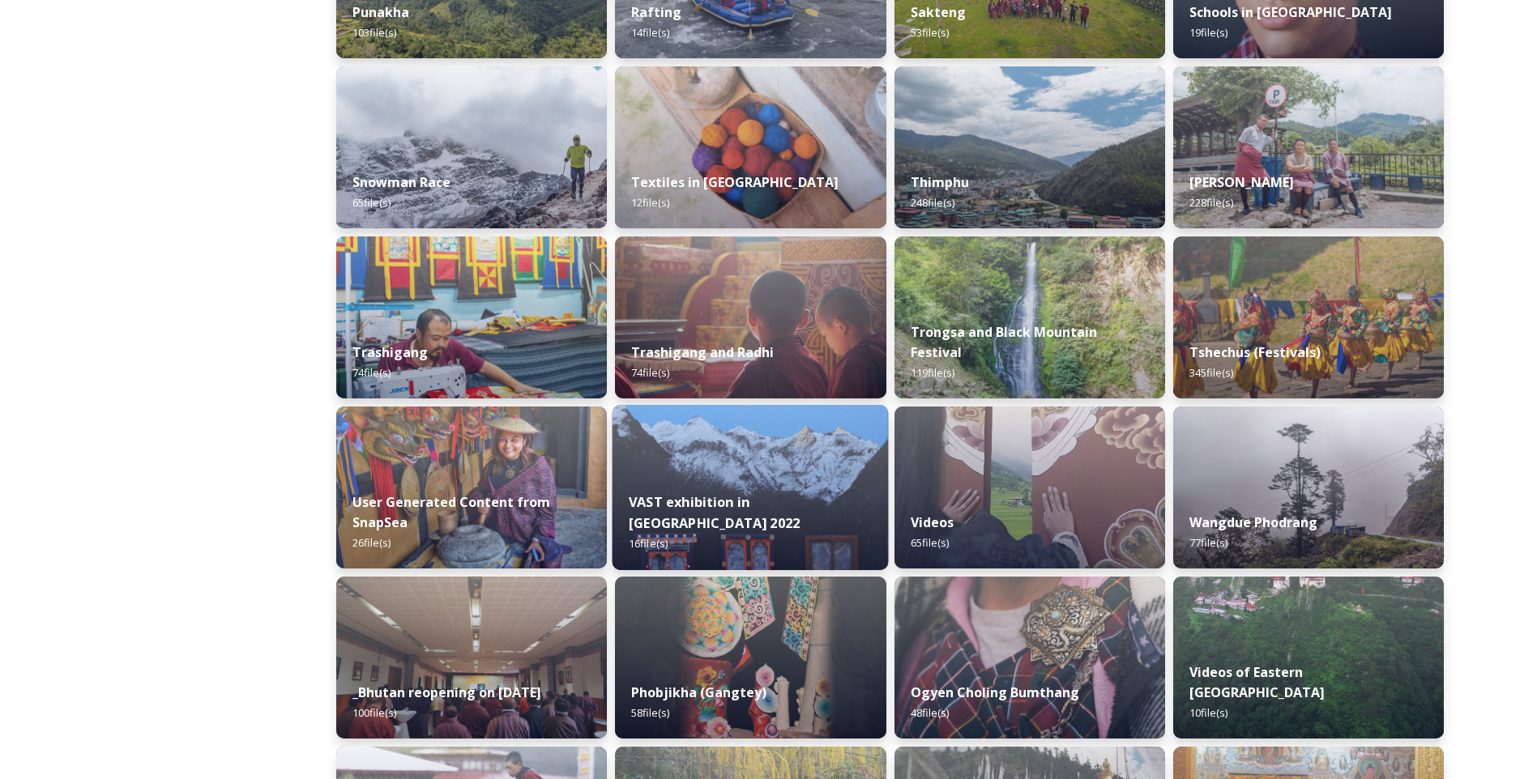 The image size is (1537, 779). I want to click on img: Trashigang%2520and%2520Rangjung%2520060723%2520by%2520Amp%2520Sripimanwat-32.jpg, so click(750, 318).